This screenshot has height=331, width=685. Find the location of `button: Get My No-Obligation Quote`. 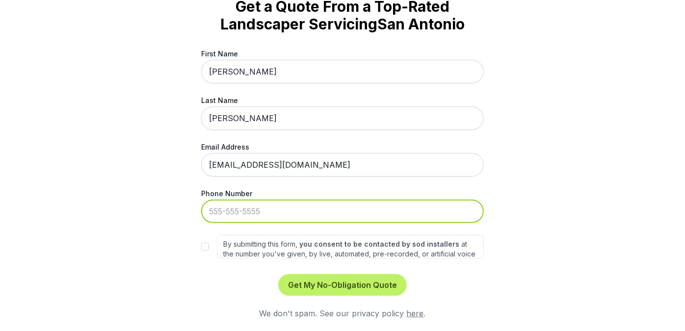

button: Get My No-Obligation Quote is located at coordinates (343, 285).